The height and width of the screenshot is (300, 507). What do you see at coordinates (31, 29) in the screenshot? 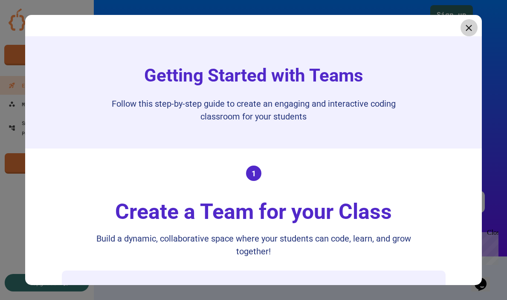
I see `div: Chat with us now!Close` at bounding box center [31, 29].